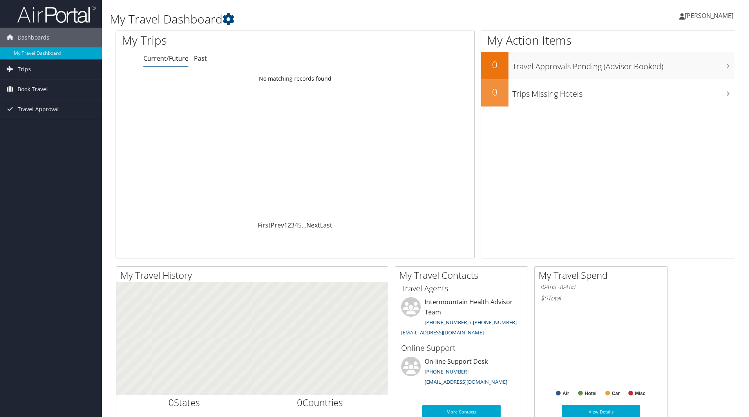 The height and width of the screenshot is (417, 749). What do you see at coordinates (623, 92) in the screenshot?
I see `h3: Trips Missing Hotels` at bounding box center [623, 92].